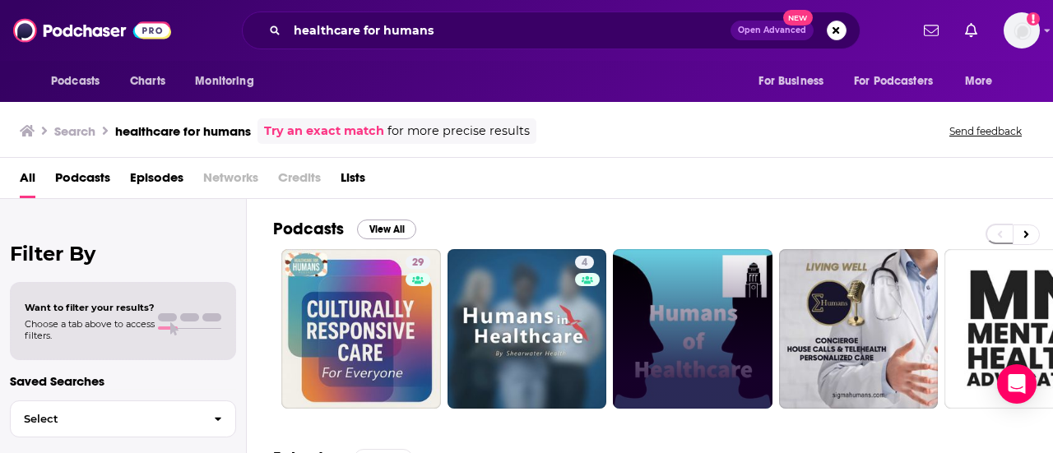 This screenshot has height=453, width=1053. What do you see at coordinates (75, 131) in the screenshot?
I see `h3: Search` at bounding box center [75, 131].